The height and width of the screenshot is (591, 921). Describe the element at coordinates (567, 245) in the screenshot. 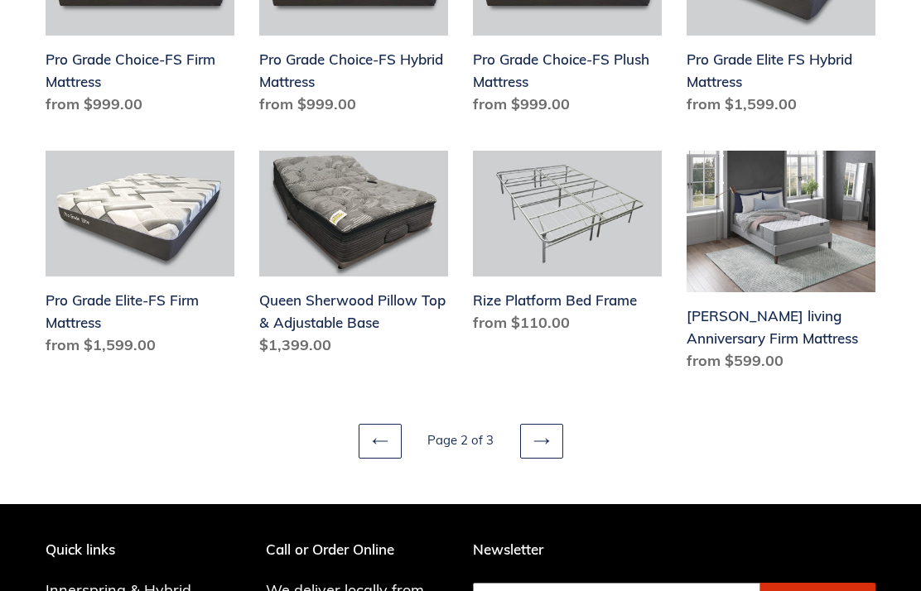

I see `a: Rize Platform Bed Frame` at that location.